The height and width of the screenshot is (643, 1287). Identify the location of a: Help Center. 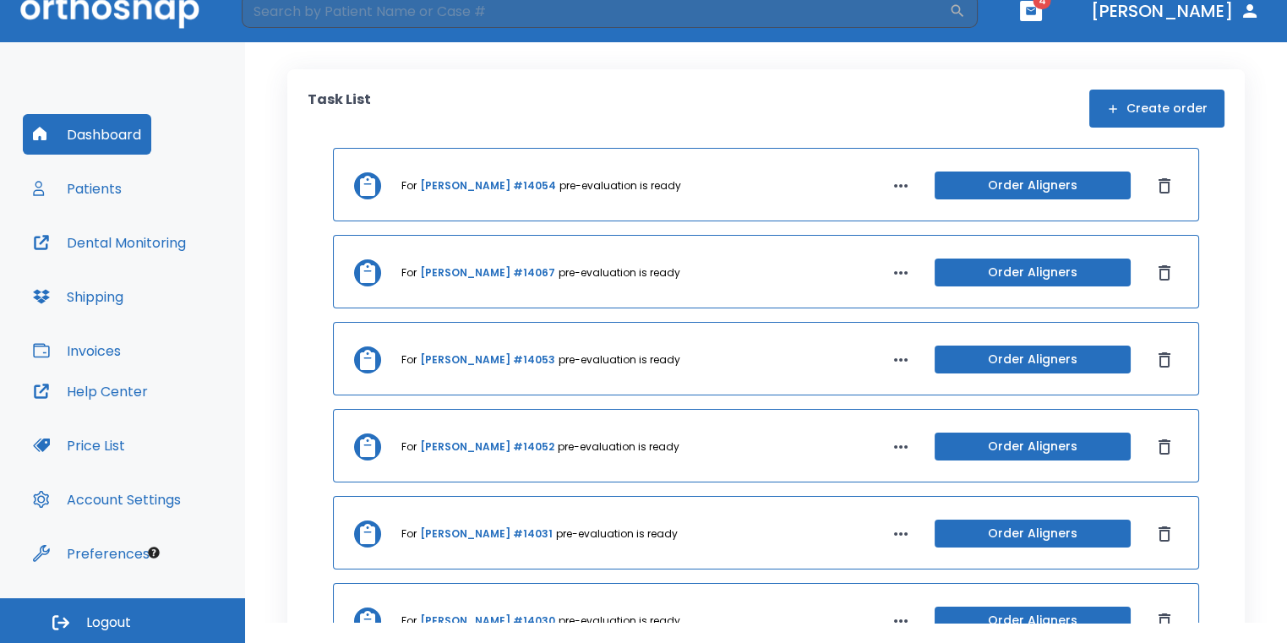
(90, 391).